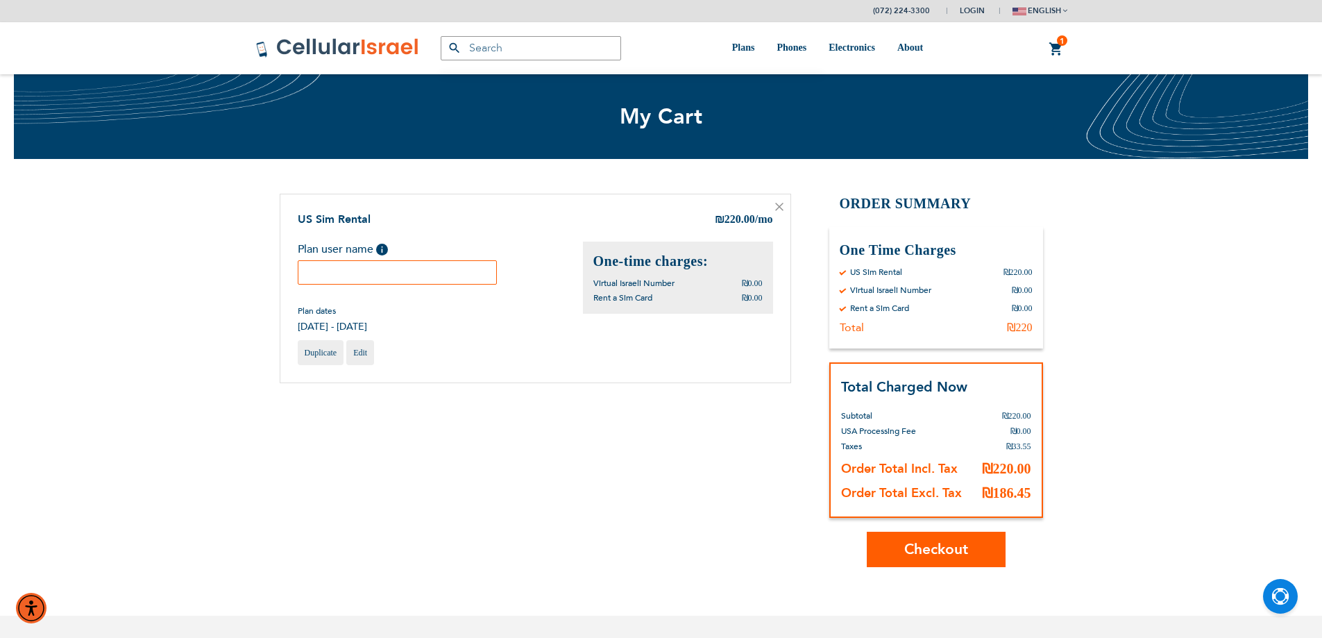 Image resolution: width=1322 pixels, height=638 pixels. Describe the element at coordinates (332, 311) in the screenshot. I see `span: Plan dates` at that location.